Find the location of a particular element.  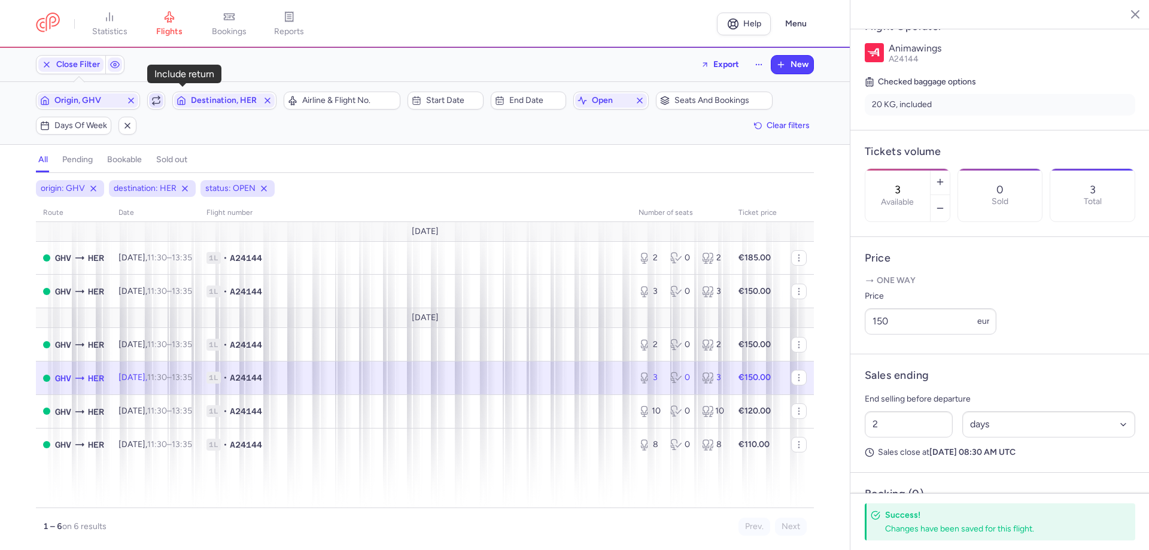

button: New is located at coordinates (793, 65).